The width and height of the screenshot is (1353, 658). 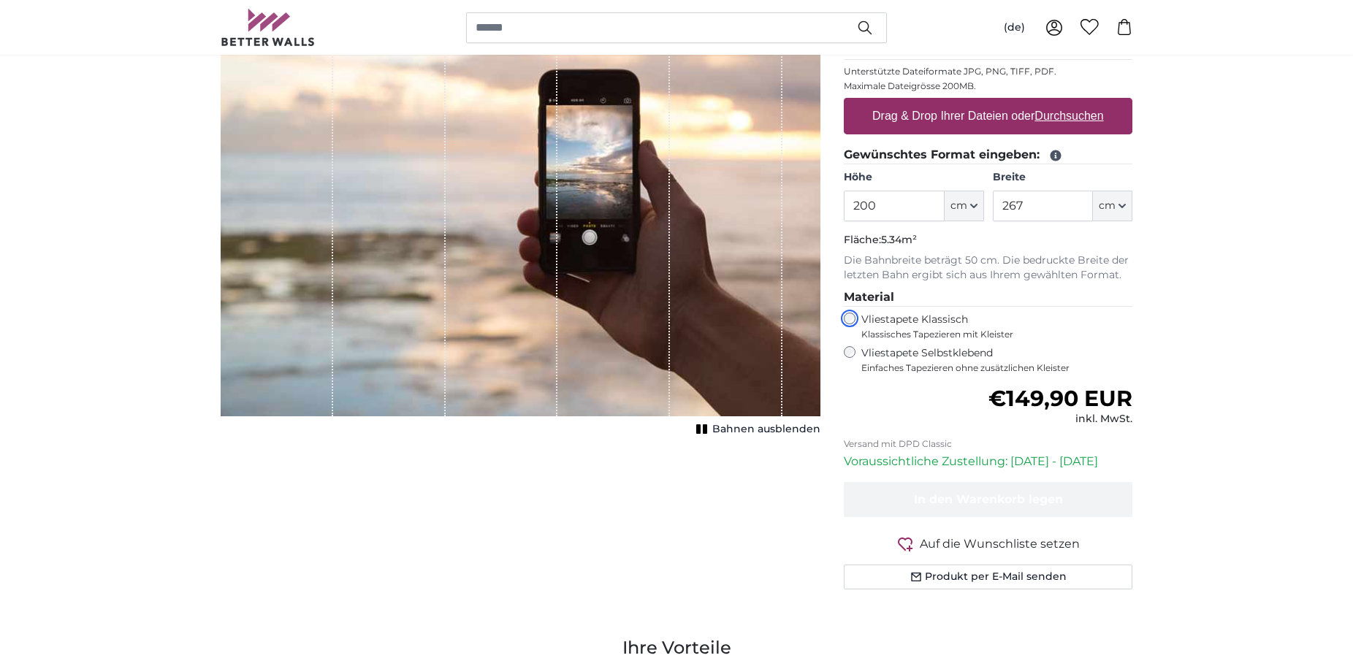 I want to click on span: Auf die Wunschliste setzen, so click(x=999, y=544).